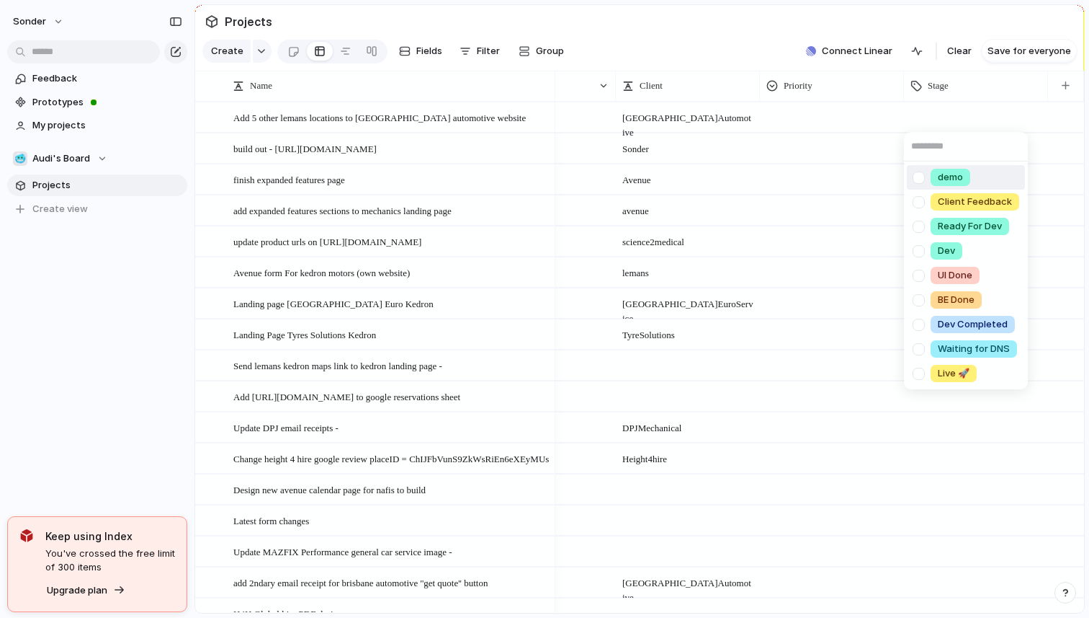  I want to click on span: Live 🚀, so click(954, 373).